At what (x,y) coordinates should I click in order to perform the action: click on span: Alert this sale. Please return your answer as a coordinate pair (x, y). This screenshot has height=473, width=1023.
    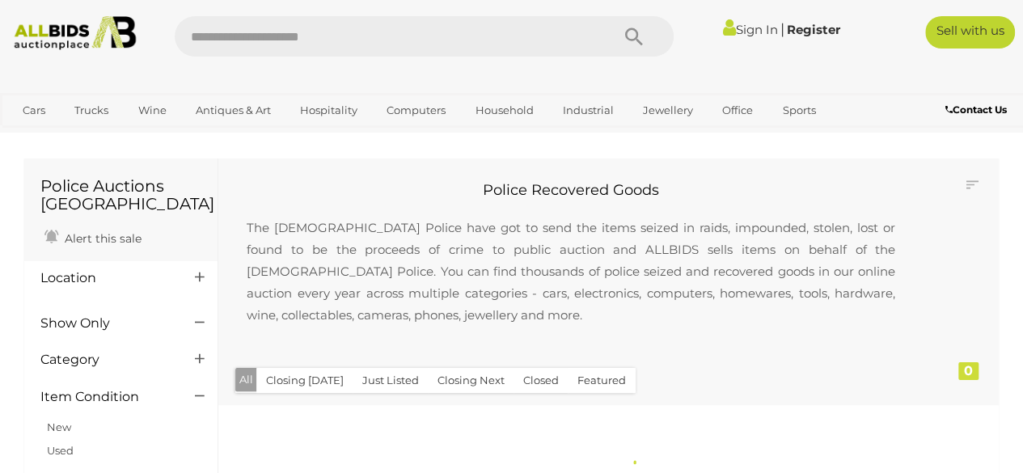
    Looking at the image, I should click on (101, 239).